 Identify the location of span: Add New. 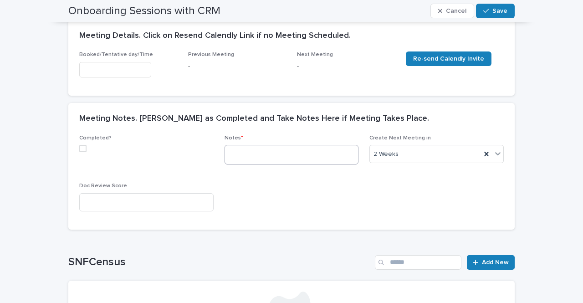
(495, 262).